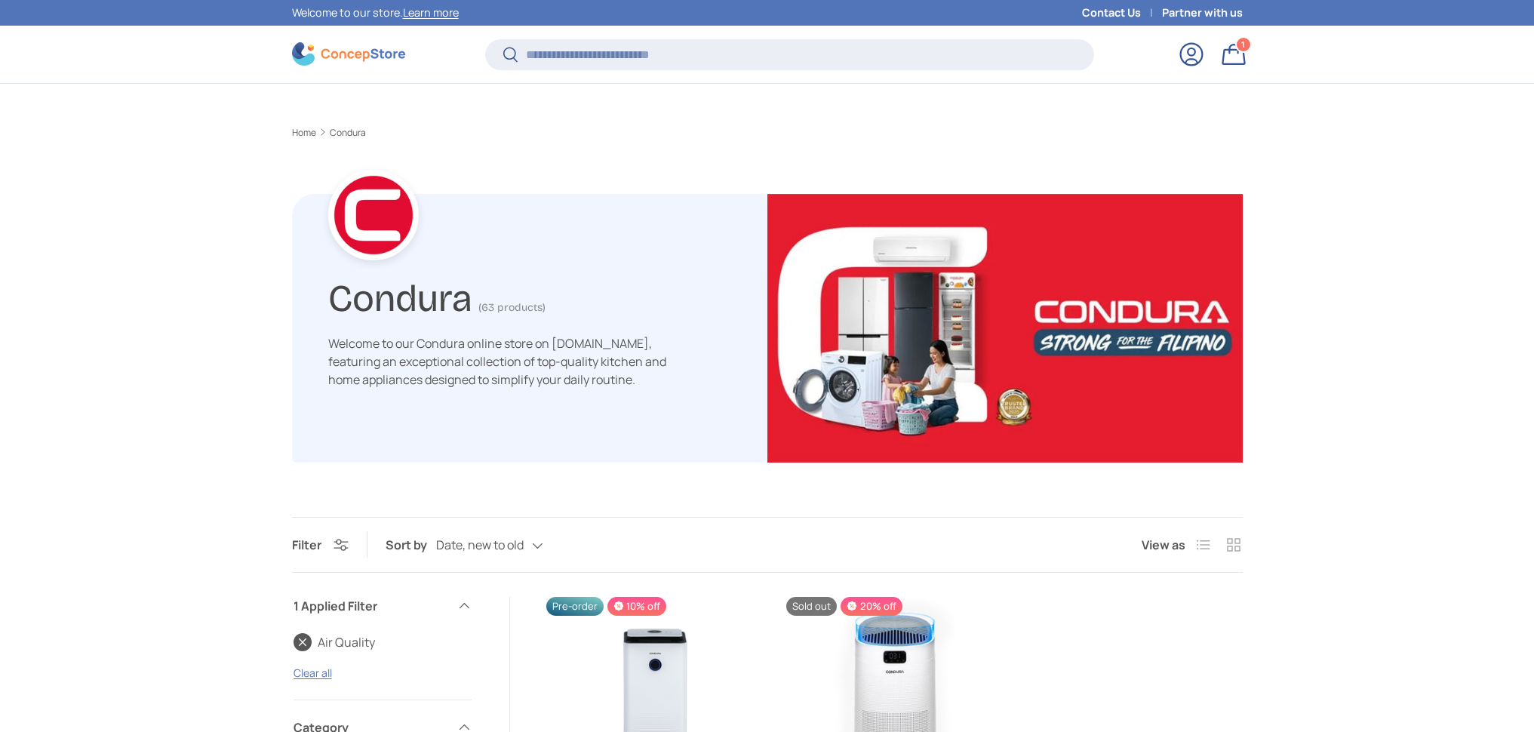  I want to click on summary: 1 Applied Filter, so click(383, 606).